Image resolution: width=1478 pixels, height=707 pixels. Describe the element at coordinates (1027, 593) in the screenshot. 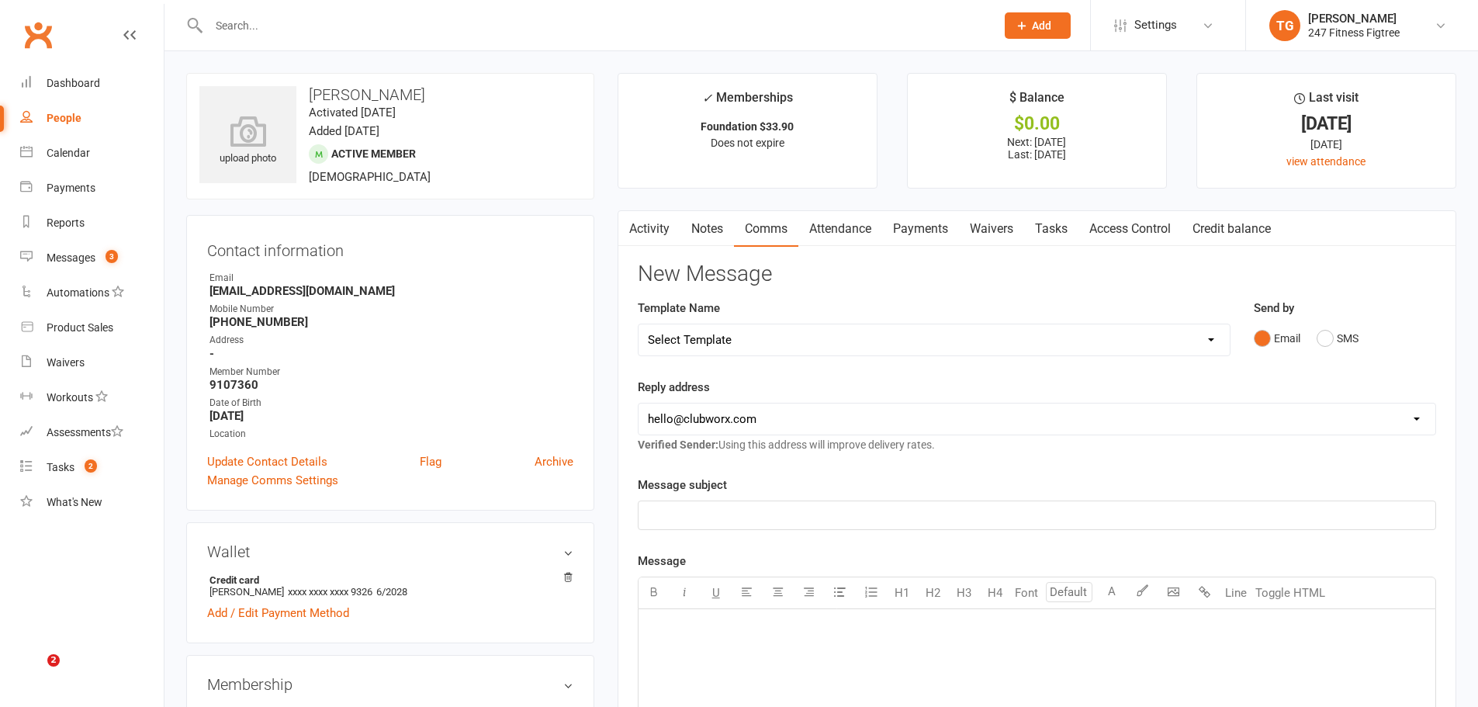

I see `button: Font` at that location.